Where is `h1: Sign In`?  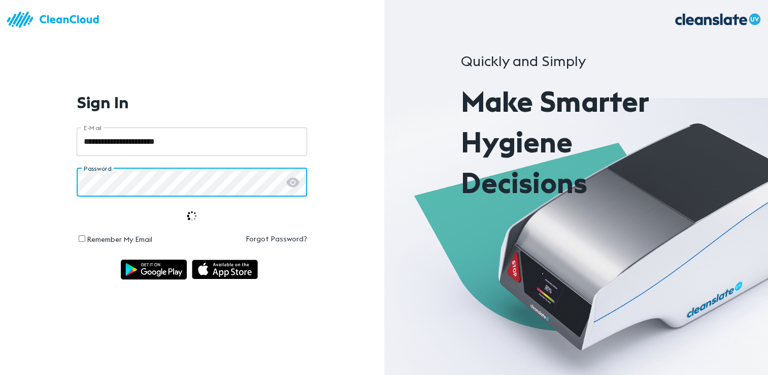
h1: Sign In is located at coordinates (103, 102).